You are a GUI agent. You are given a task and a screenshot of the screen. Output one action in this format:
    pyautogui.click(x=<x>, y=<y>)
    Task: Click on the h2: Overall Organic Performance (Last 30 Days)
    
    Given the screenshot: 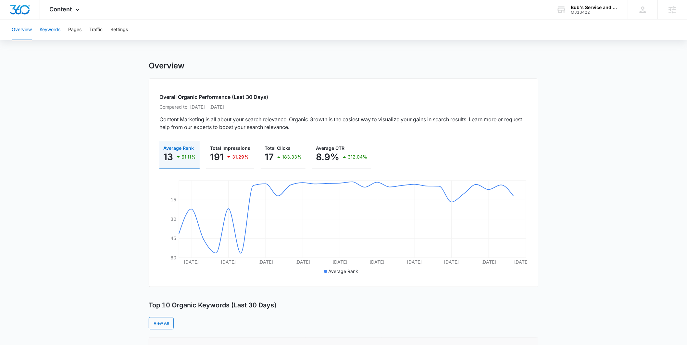 What is the action you would take?
    pyautogui.click(x=343, y=97)
    